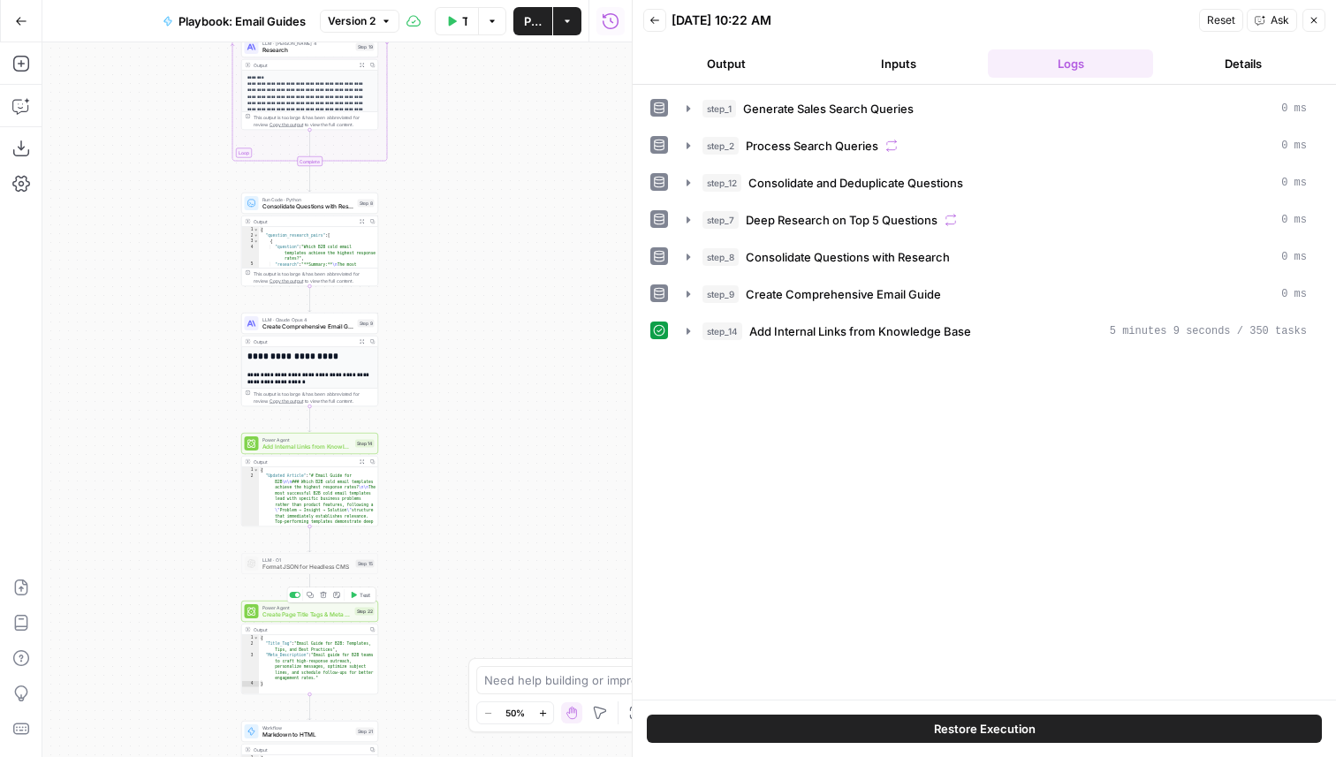 This screenshot has width=1336, height=757. I want to click on button: Details, so click(1243, 64).